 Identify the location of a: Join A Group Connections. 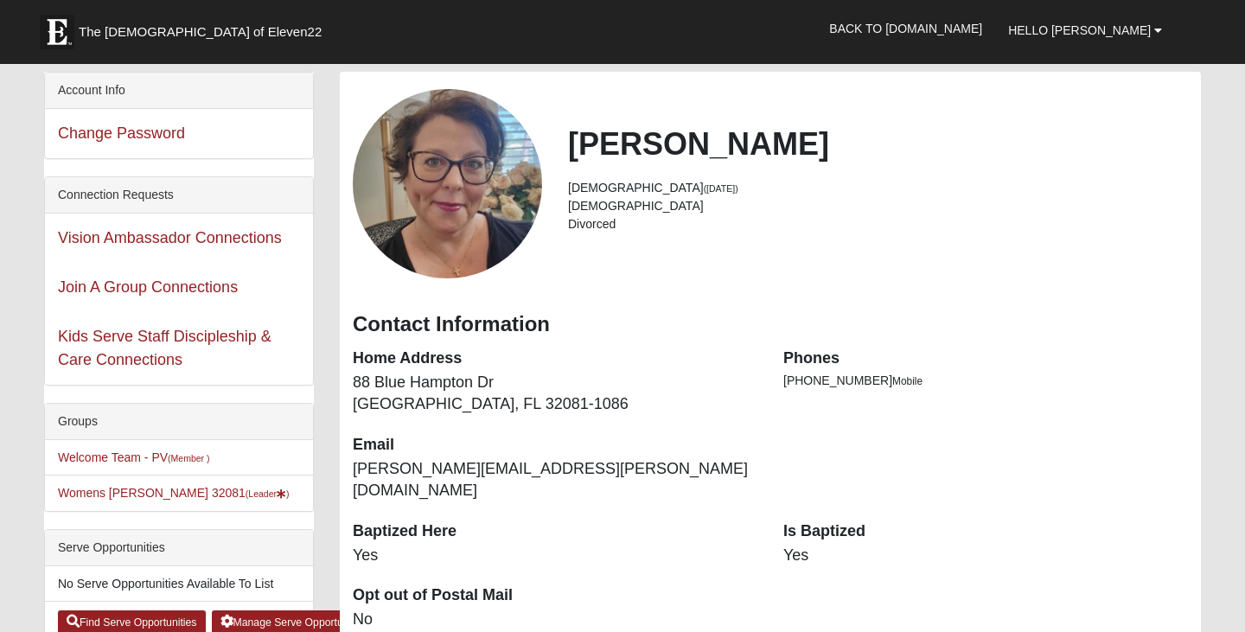
(148, 287).